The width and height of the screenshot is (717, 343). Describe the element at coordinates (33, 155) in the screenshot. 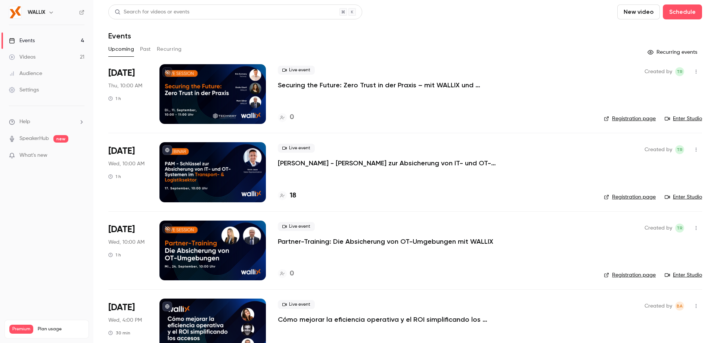

I see `span: What's new` at that location.